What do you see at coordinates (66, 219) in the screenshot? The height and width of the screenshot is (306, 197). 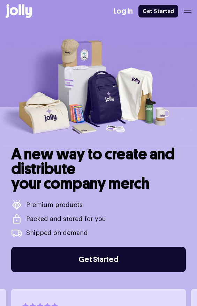 I see `p: Packed and stored for you` at bounding box center [66, 219].